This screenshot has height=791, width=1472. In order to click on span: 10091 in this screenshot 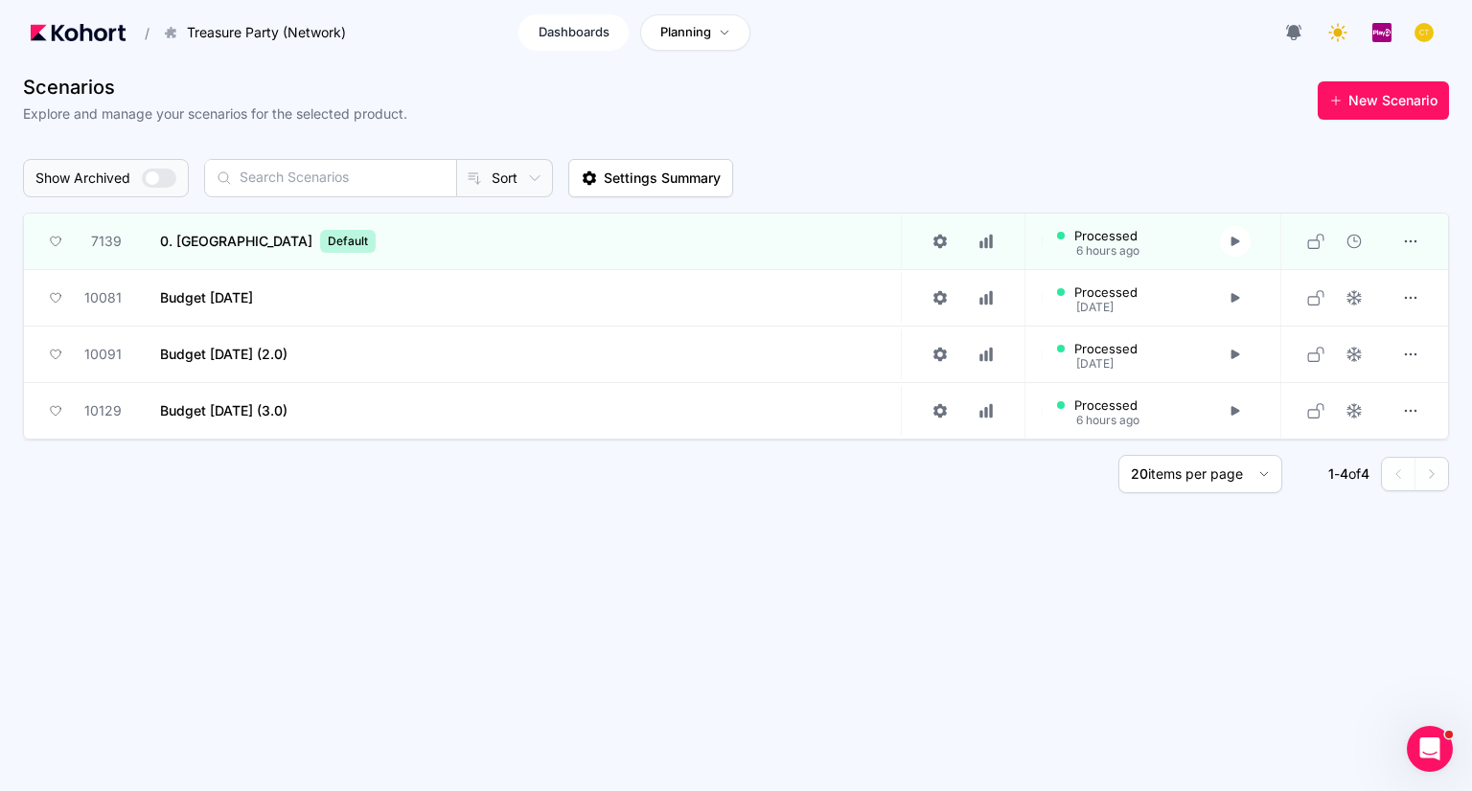, I will do `click(103, 355)`.